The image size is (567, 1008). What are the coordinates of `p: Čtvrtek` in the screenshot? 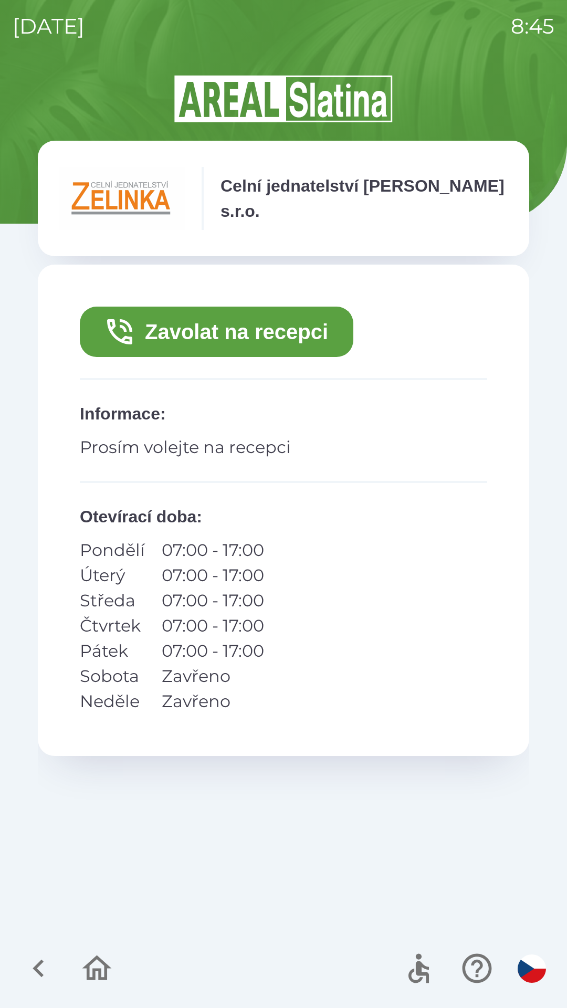 It's located at (112, 626).